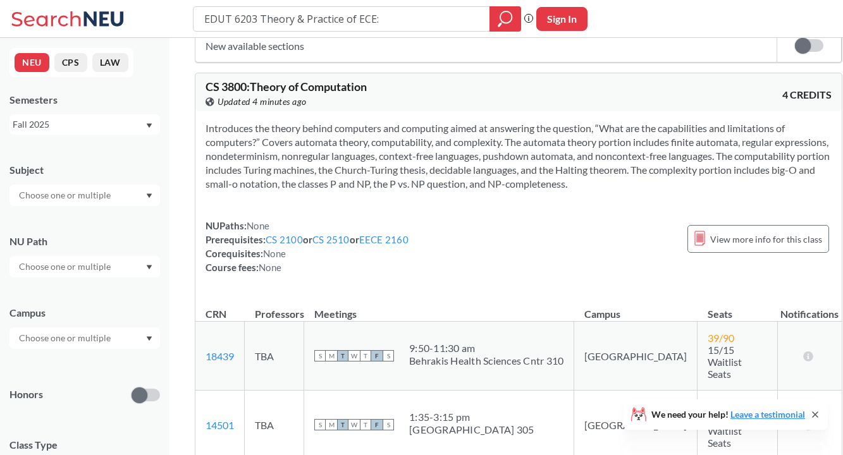 This screenshot has width=843, height=455. Describe the element at coordinates (809, 308) in the screenshot. I see `th: Notifications` at that location.